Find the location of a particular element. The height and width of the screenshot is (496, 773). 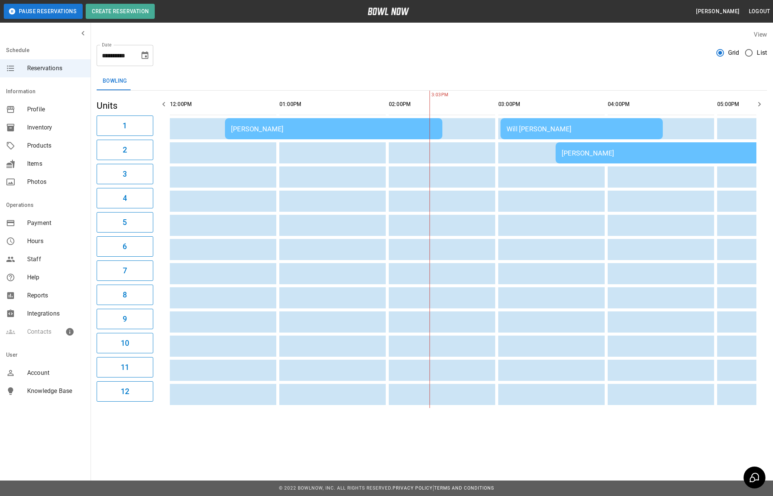

button: 1 is located at coordinates (125, 126).